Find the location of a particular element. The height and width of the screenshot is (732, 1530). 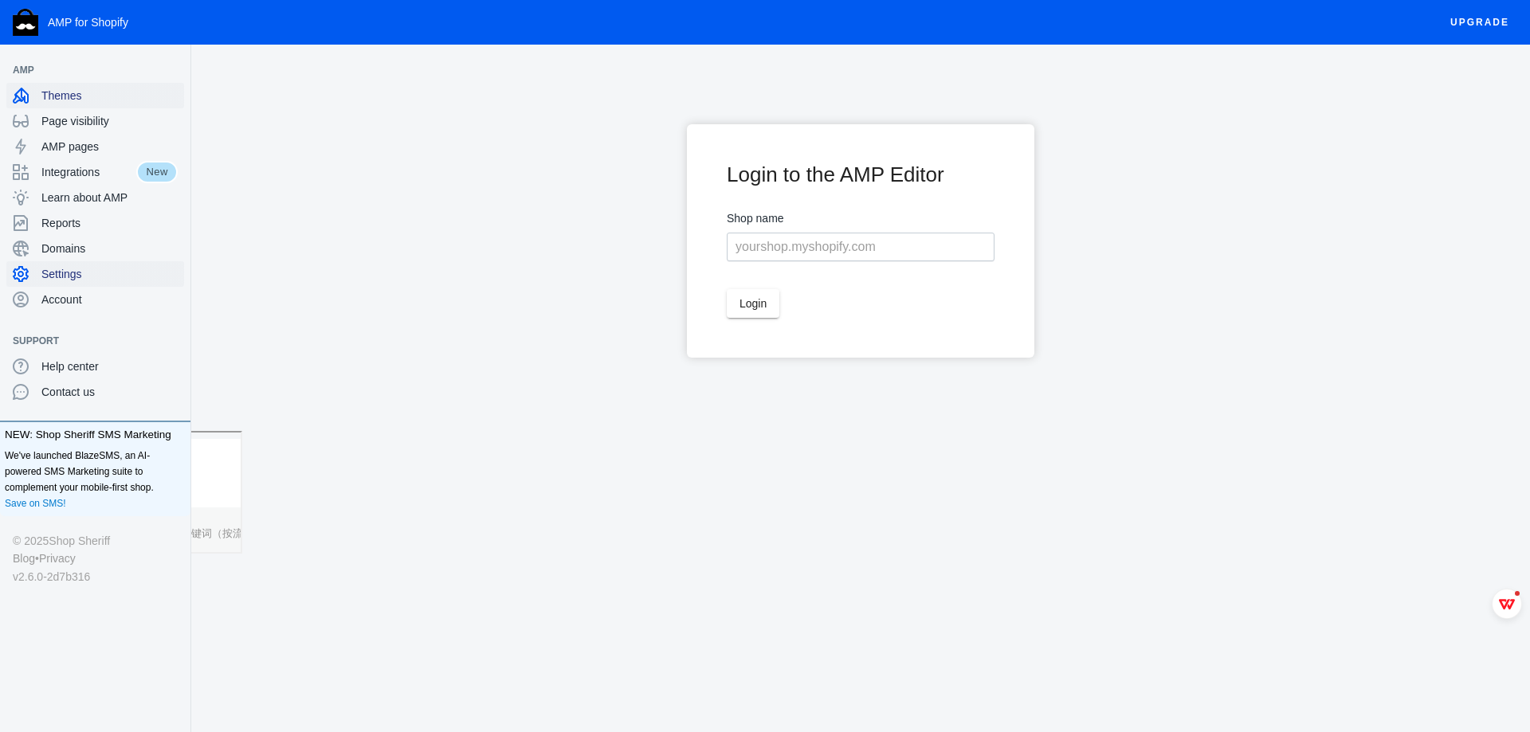

a: IntegrationsNew is located at coordinates (95, 172).